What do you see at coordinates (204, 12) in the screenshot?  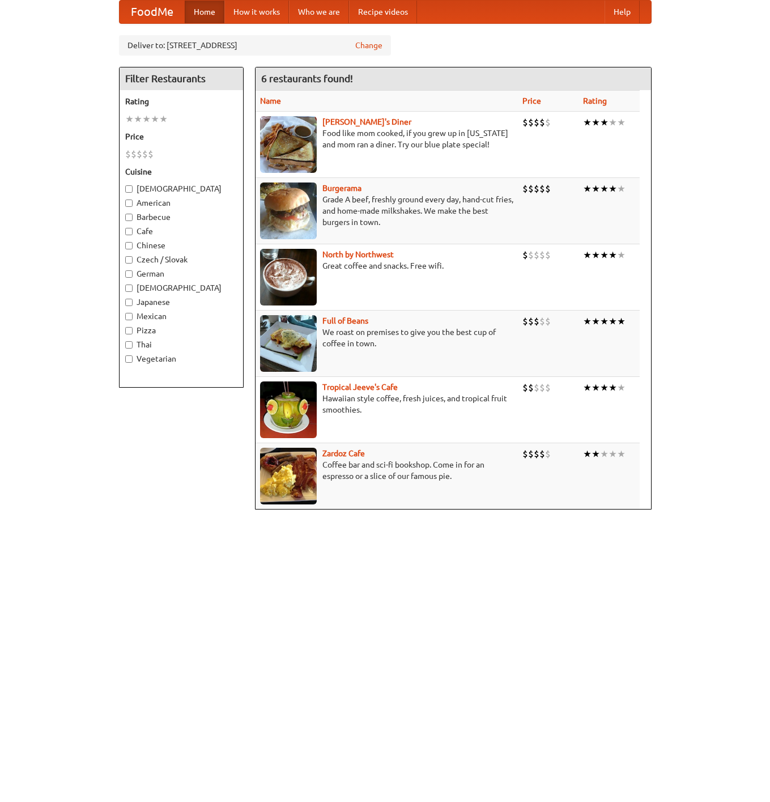 I see `a: Home` at bounding box center [204, 12].